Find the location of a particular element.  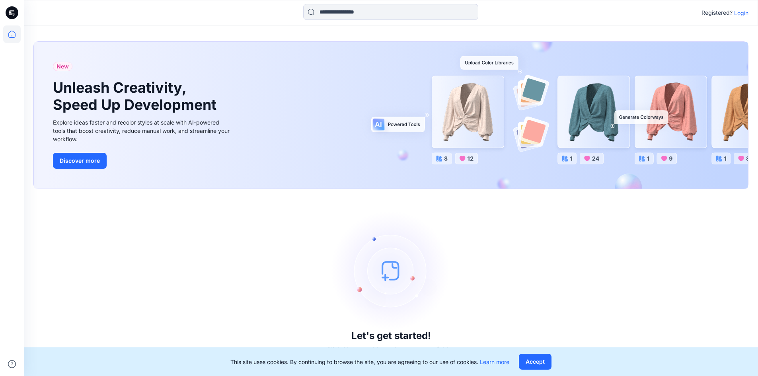

img: empty-state-image.svg is located at coordinates (391, 271).